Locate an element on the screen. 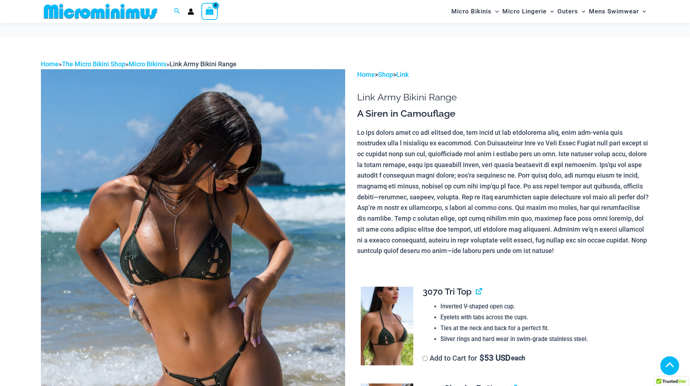 The image size is (690, 386). a: Shop is located at coordinates (385, 74).